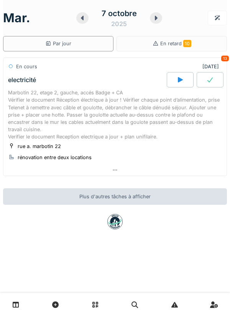  I want to click on div: 7 octobre, so click(119, 13).